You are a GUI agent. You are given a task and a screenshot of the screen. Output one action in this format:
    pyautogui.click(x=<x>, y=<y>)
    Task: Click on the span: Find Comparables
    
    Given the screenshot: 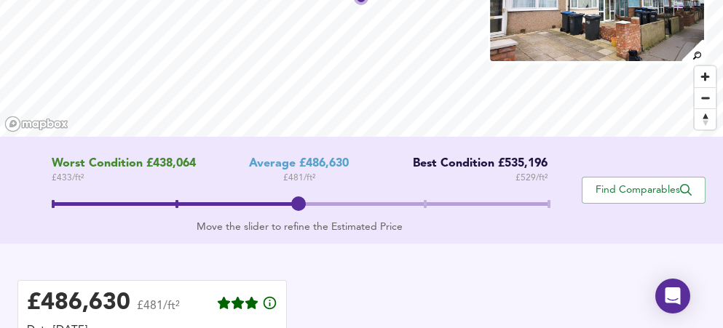 What is the action you would take?
    pyautogui.click(x=643, y=190)
    